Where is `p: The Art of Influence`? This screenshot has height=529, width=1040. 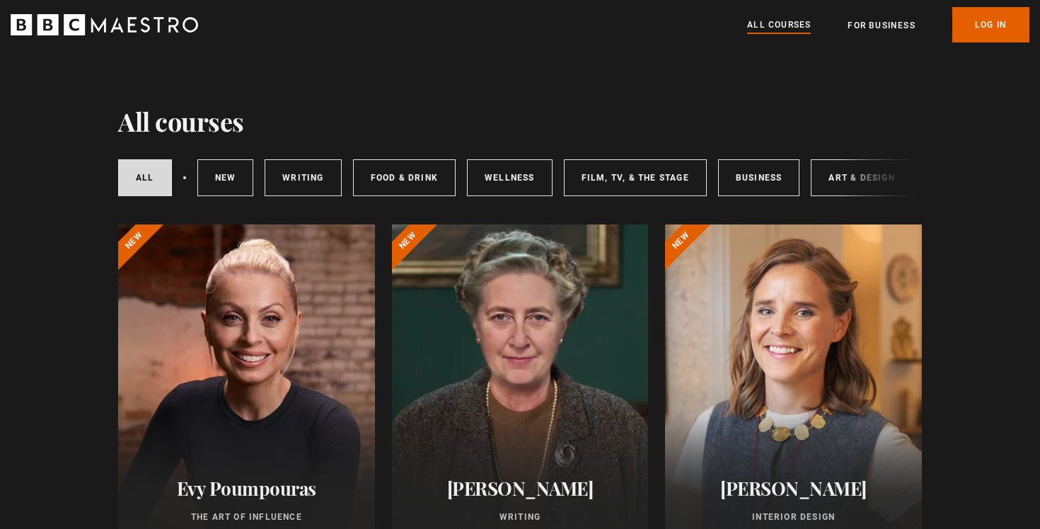 p: The Art of Influence is located at coordinates (246, 516).